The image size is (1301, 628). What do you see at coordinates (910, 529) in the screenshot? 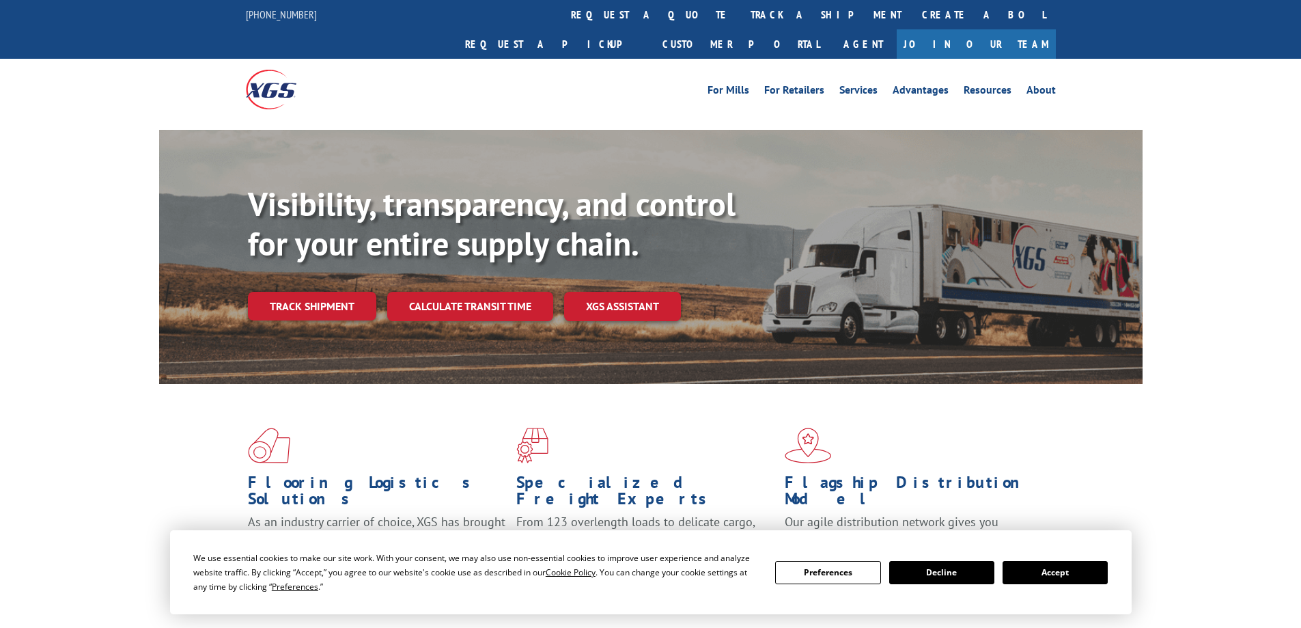
I see `span: Our agile distribution network gives you nationwide inventory management on demand.` at bounding box center [910, 529].